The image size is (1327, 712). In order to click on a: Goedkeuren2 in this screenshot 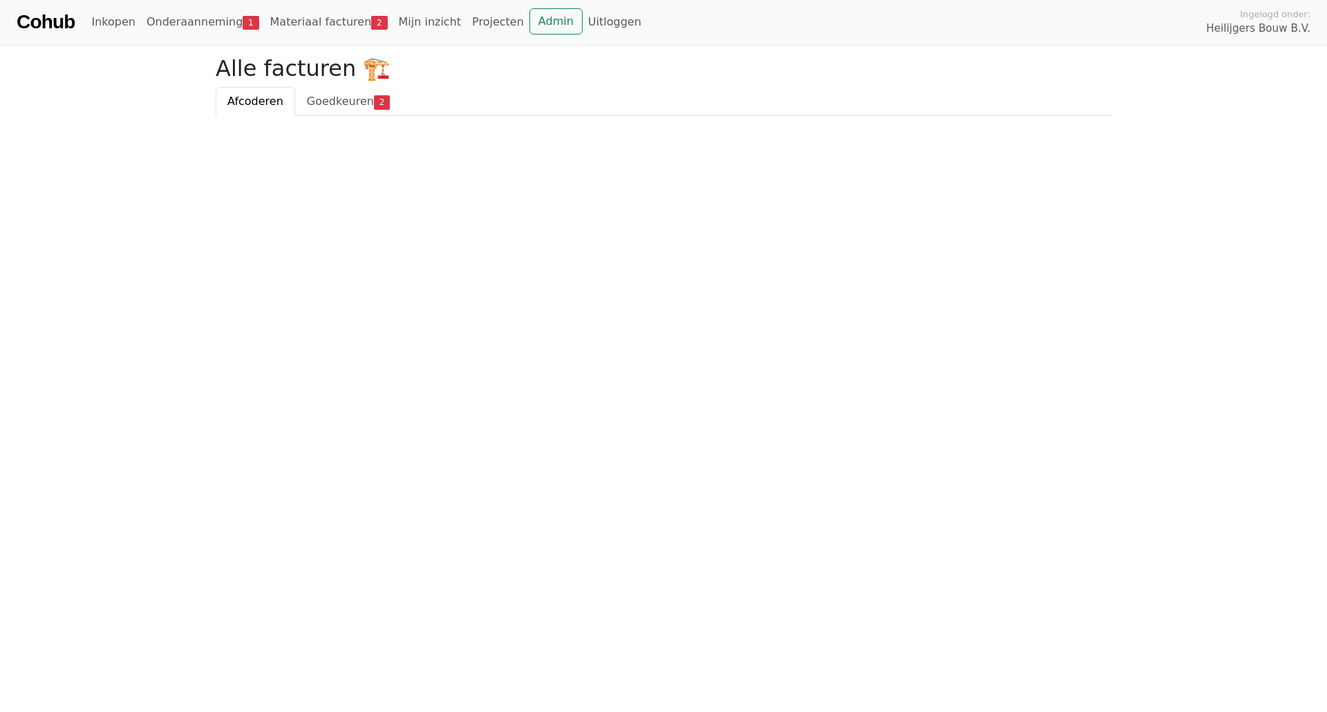, I will do `click(348, 102)`.